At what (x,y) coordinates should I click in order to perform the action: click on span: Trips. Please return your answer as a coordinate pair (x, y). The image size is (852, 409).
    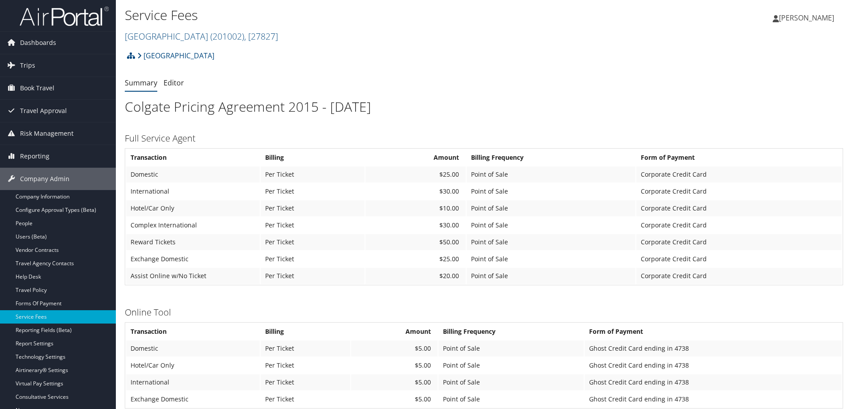
    Looking at the image, I should click on (28, 65).